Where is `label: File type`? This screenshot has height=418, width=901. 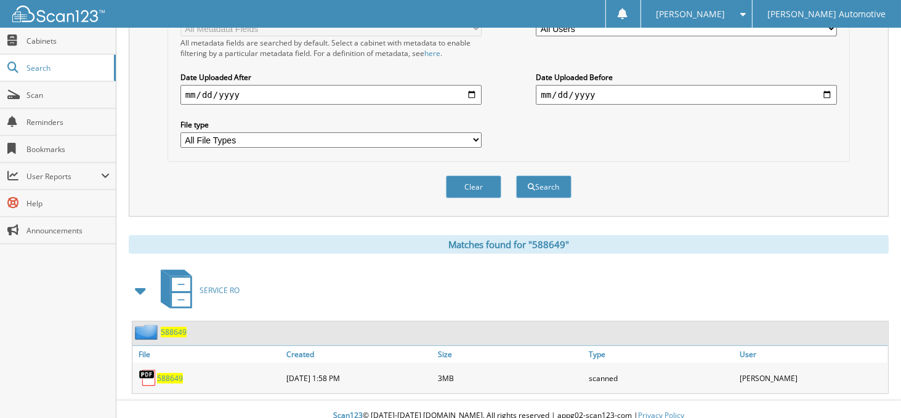
label: File type is located at coordinates (331, 124).